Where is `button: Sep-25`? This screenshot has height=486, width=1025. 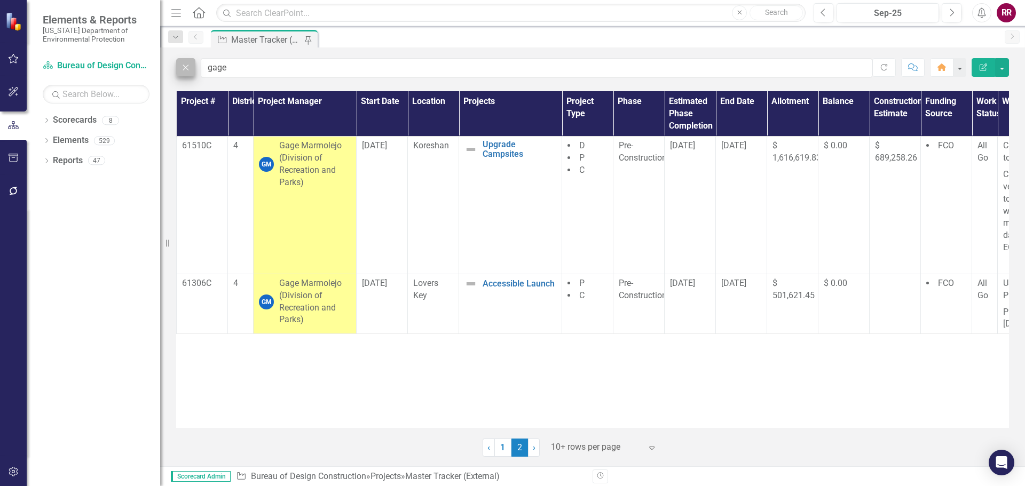
button: Sep-25 is located at coordinates (888, 13).